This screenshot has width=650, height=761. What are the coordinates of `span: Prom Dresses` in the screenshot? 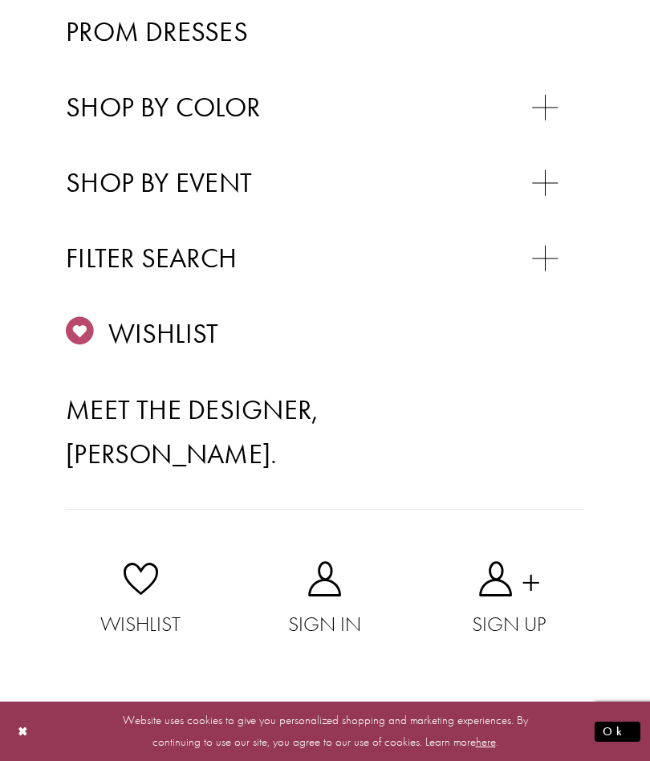 It's located at (157, 31).